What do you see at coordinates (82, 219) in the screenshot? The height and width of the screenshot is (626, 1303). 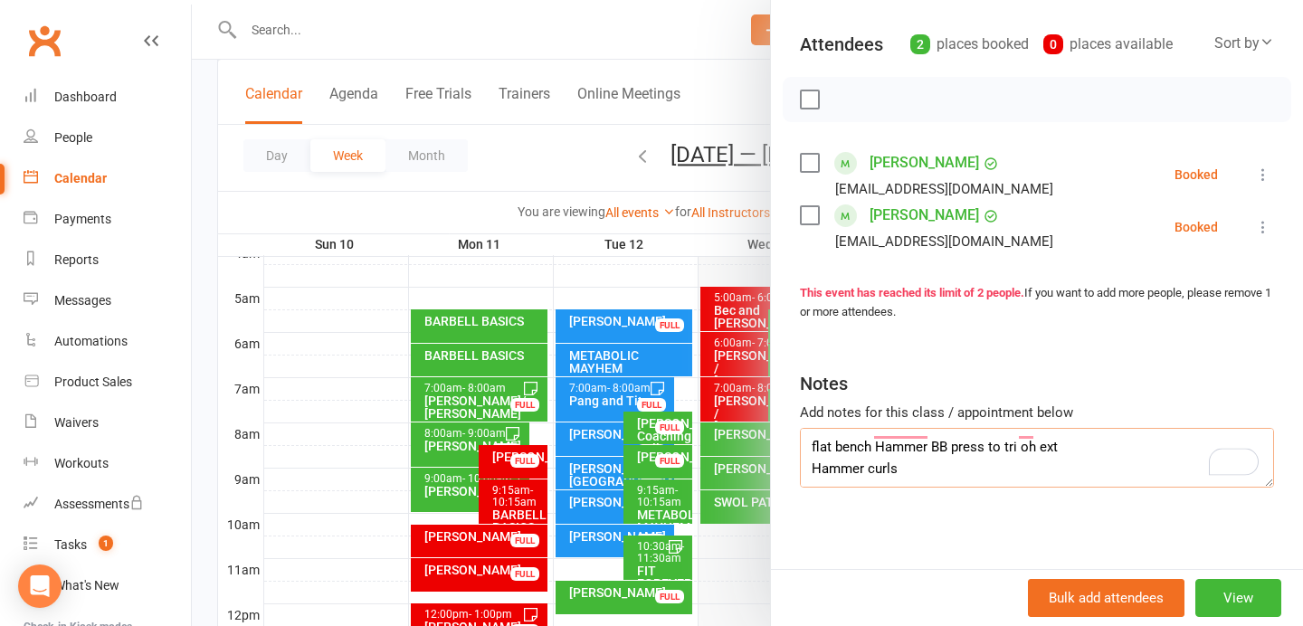 I see `div: Payments` at bounding box center [82, 219].